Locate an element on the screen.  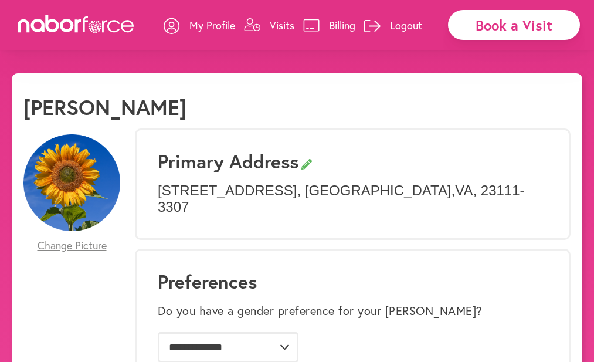
div: Book a Visit is located at coordinates (514, 25).